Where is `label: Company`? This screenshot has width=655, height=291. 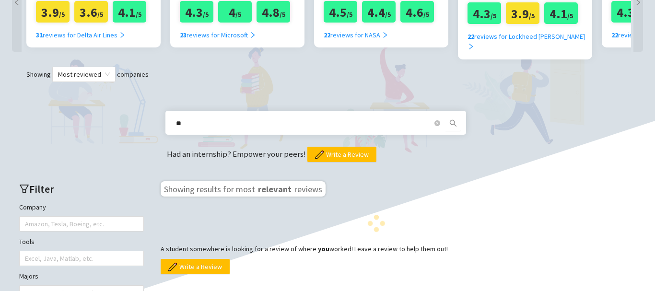
label: Company is located at coordinates (33, 207).